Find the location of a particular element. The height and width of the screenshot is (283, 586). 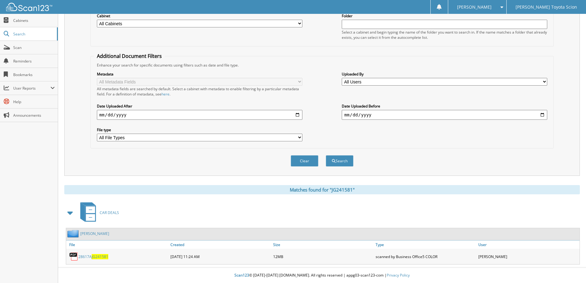

span: Reminders is located at coordinates (34, 61).